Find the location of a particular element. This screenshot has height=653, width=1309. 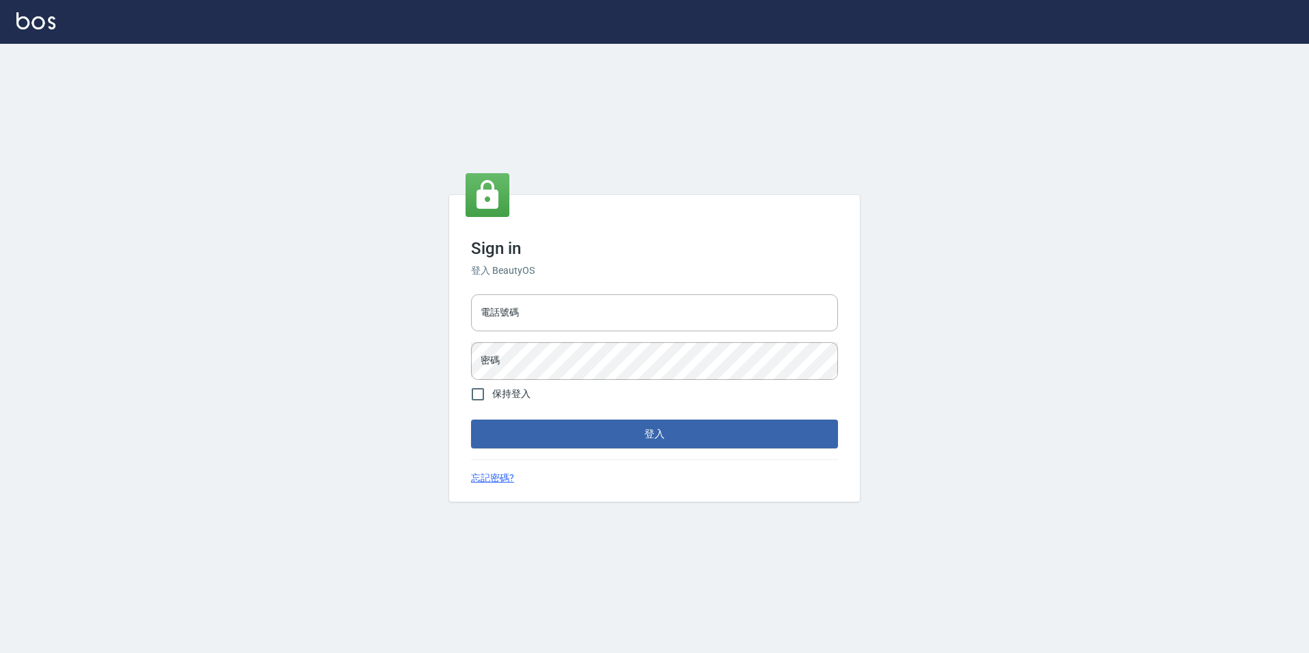

img: Logo is located at coordinates (36, 21).